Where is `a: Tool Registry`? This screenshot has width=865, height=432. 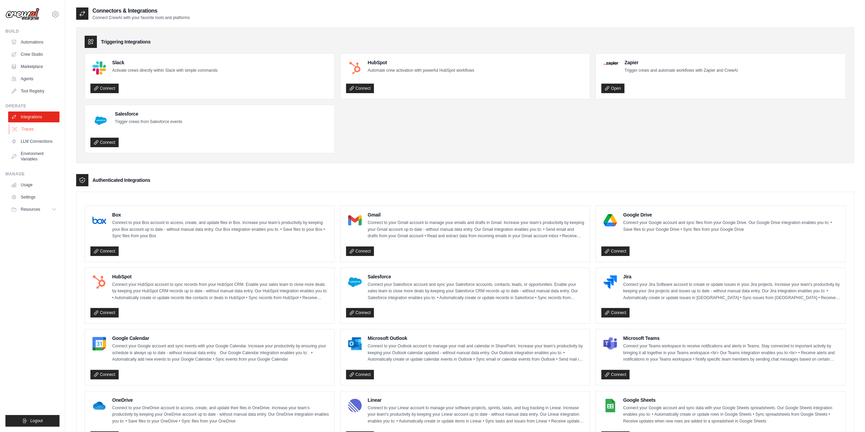 a: Tool Registry is located at coordinates (34, 91).